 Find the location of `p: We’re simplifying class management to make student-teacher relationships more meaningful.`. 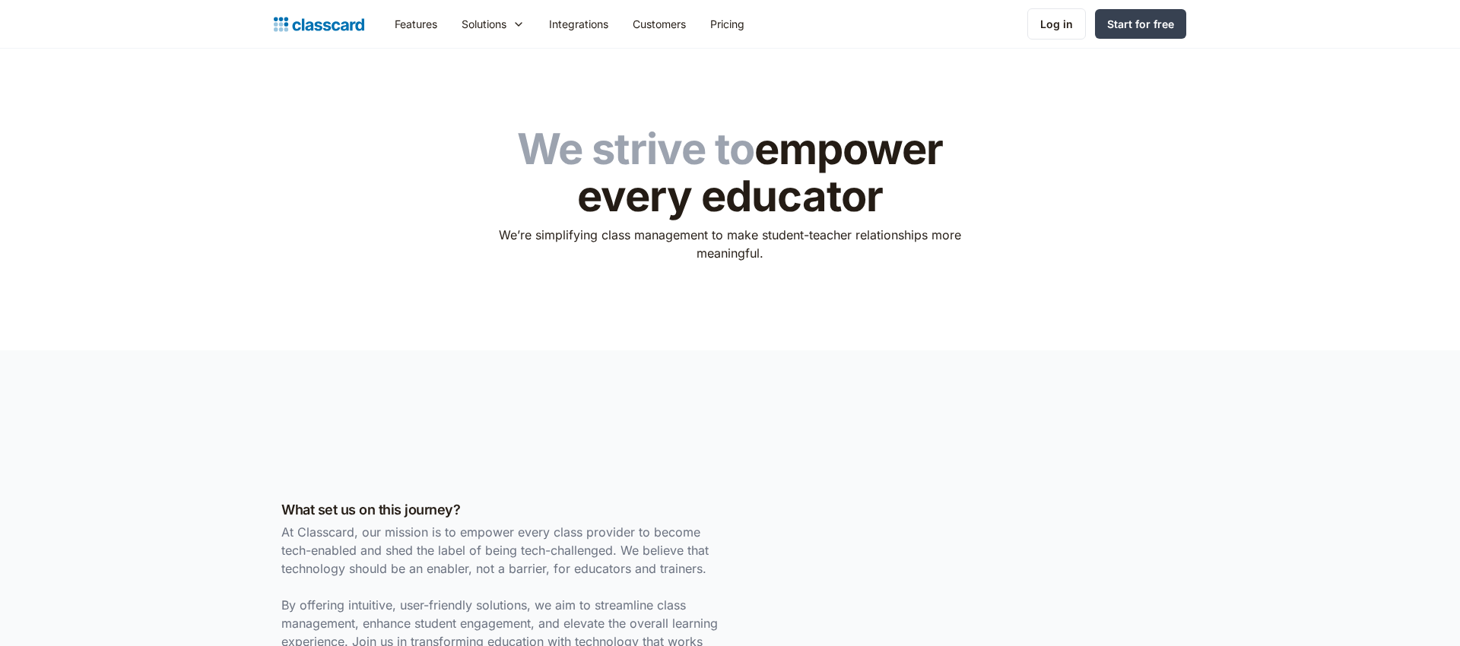

p: We’re simplifying class management to make student-teacher relationships more meaningful. is located at coordinates (730, 244).